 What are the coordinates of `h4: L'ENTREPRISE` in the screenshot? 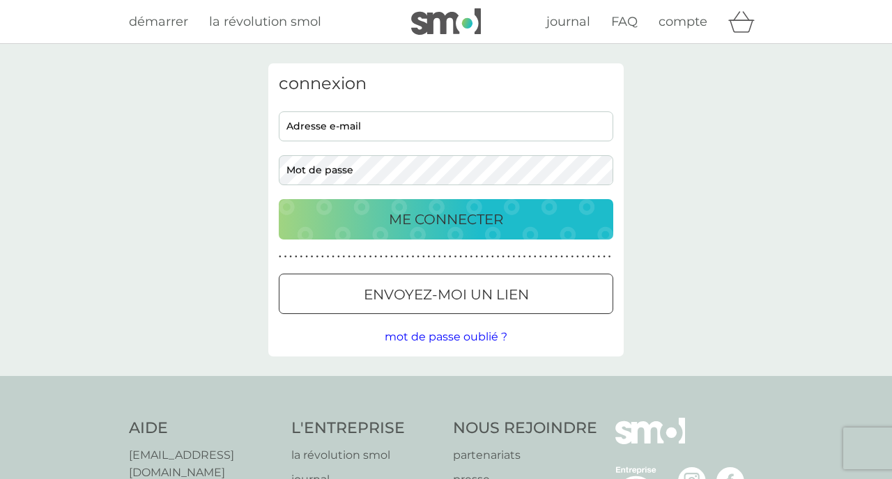 It's located at (365, 428).